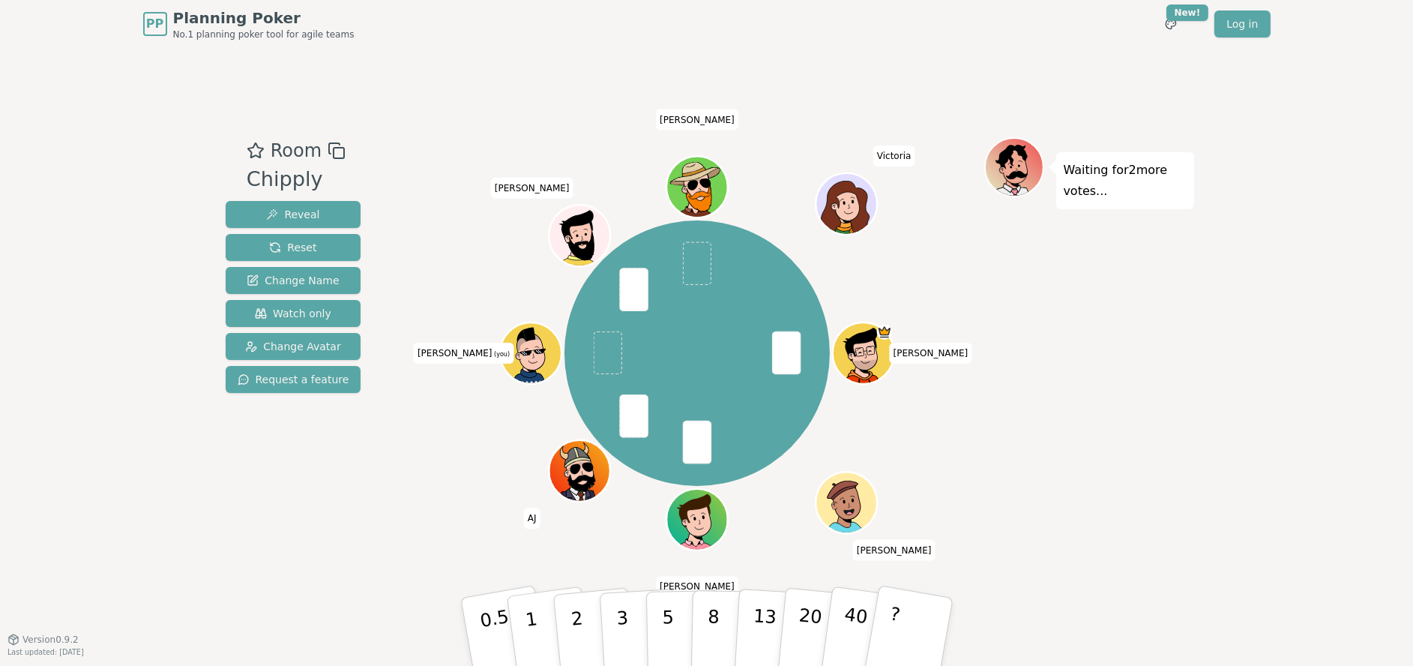 This screenshot has width=1413, height=666. Describe the element at coordinates (1171, 24) in the screenshot. I see `button: New!` at that location.